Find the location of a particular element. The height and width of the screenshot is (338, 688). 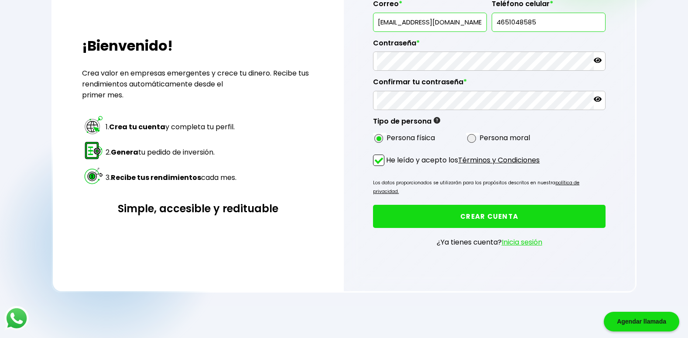

label: Persona moral is located at coordinates (505, 137).